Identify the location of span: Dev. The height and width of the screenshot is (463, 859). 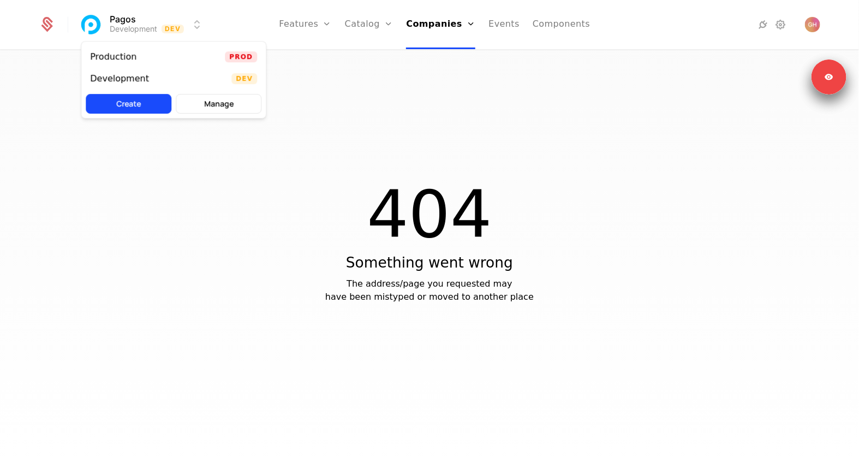
(244, 79).